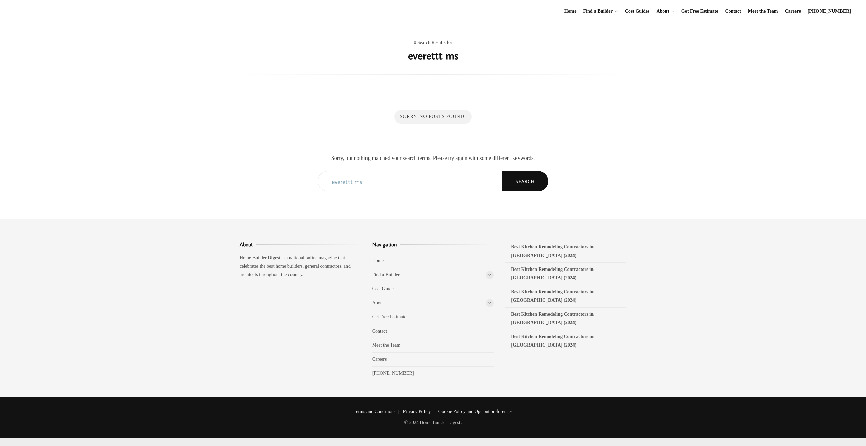 Image resolution: width=866 pixels, height=446 pixels. Describe the element at coordinates (505, 272) in the screenshot. I see `a: Best Kitchen Remodeling Contractors in Plantation (2024)` at that location.